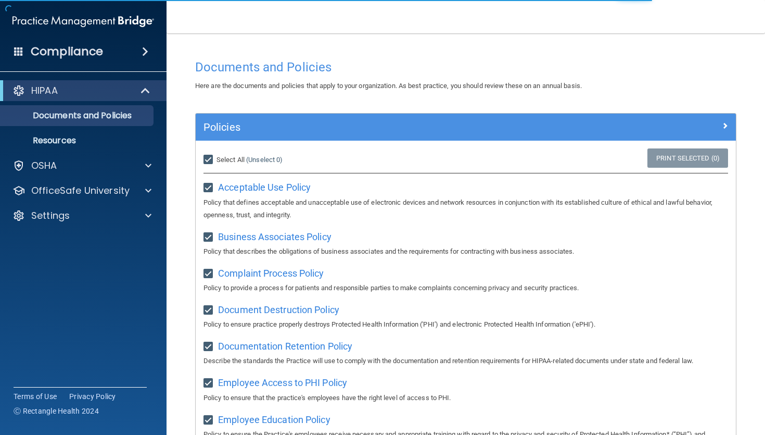 The width and height of the screenshot is (765, 435). What do you see at coordinates (264, 159) in the screenshot?
I see `a: (Unselect 0)` at bounding box center [264, 159].